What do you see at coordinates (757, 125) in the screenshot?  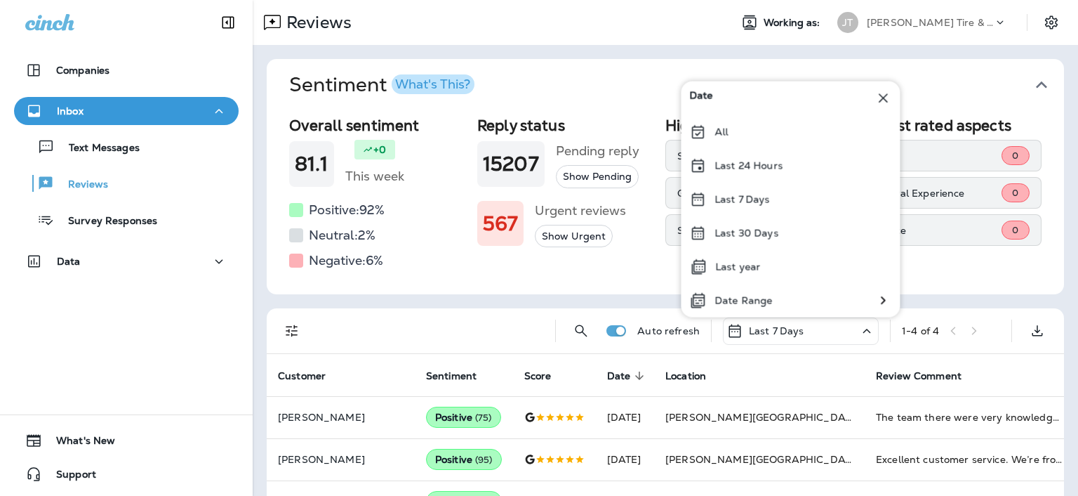 I see `h2: Highest rated aspects` at bounding box center [757, 125].